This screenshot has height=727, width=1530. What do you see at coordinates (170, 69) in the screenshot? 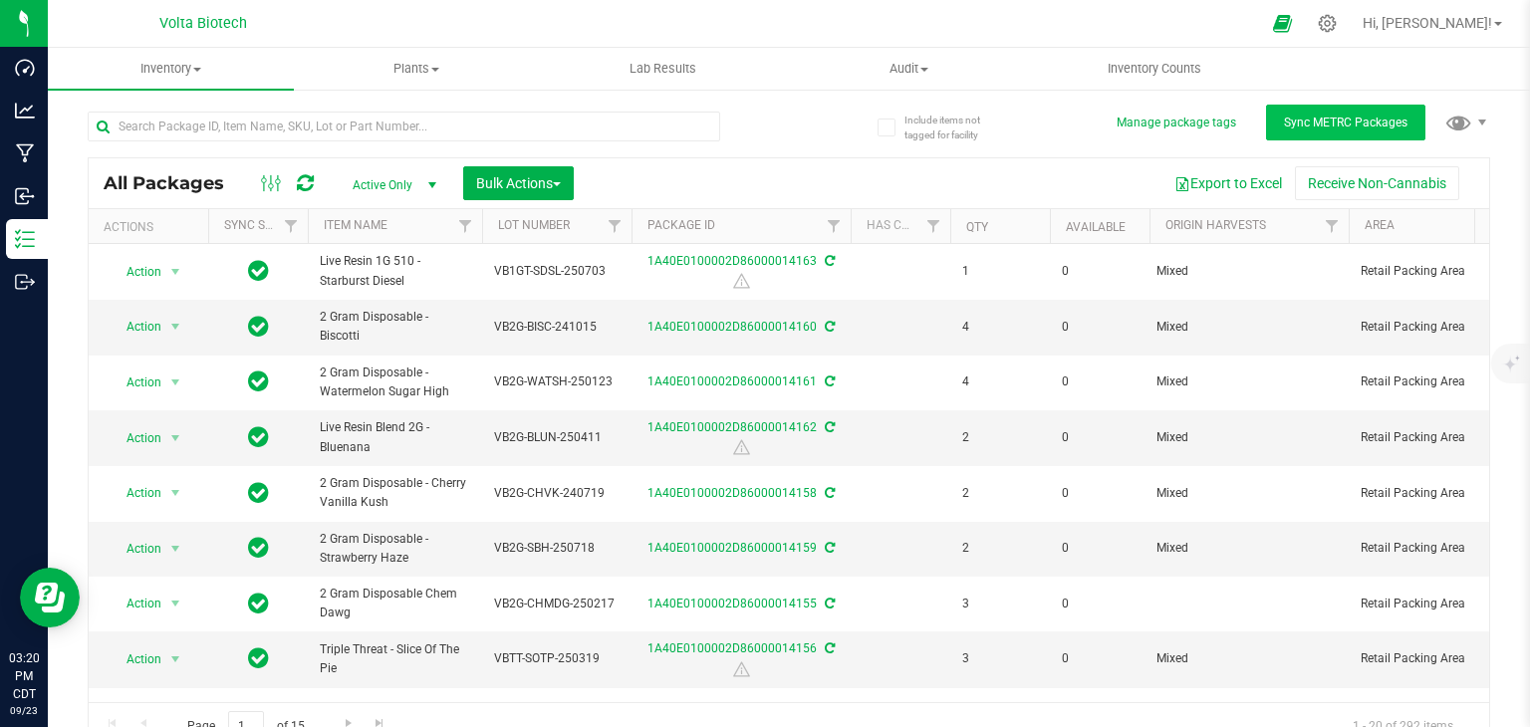
I see `a: Inventory` at bounding box center [170, 69].